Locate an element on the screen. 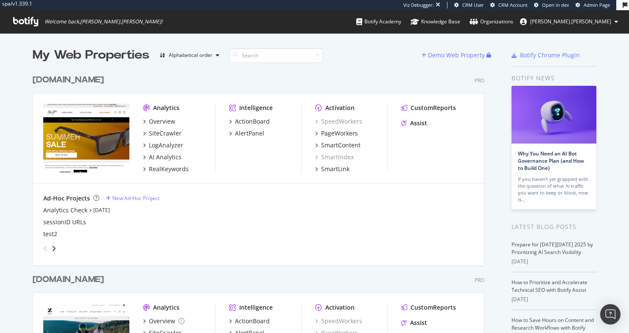  a: Knowledge Base is located at coordinates (435, 22).